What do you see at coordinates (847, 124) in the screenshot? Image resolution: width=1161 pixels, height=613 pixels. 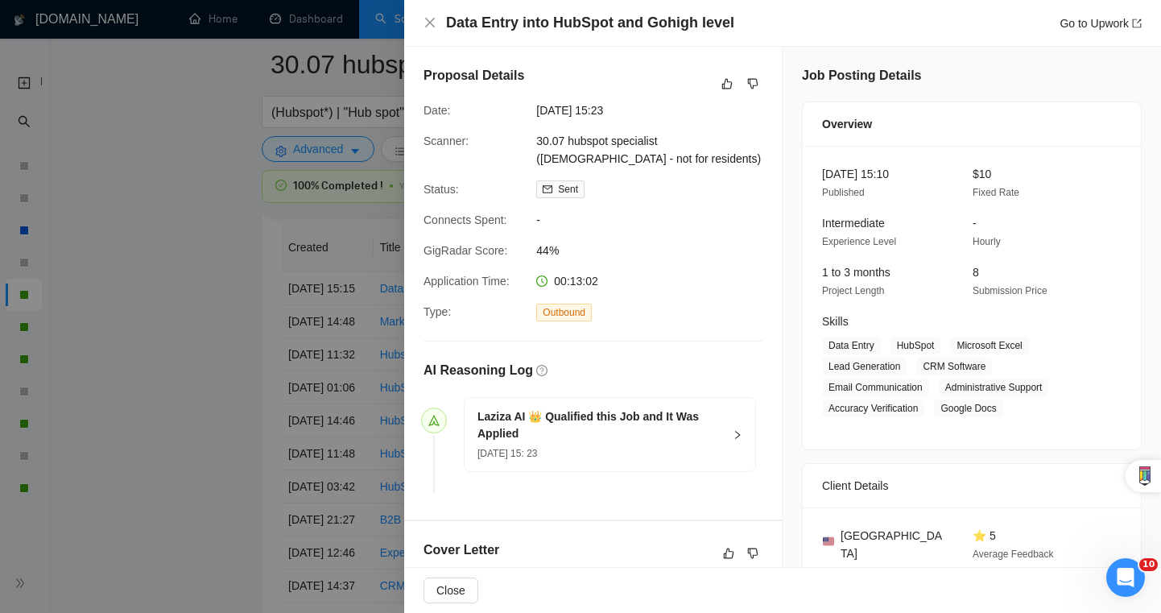 I see `span: Overview` at bounding box center [847, 124].